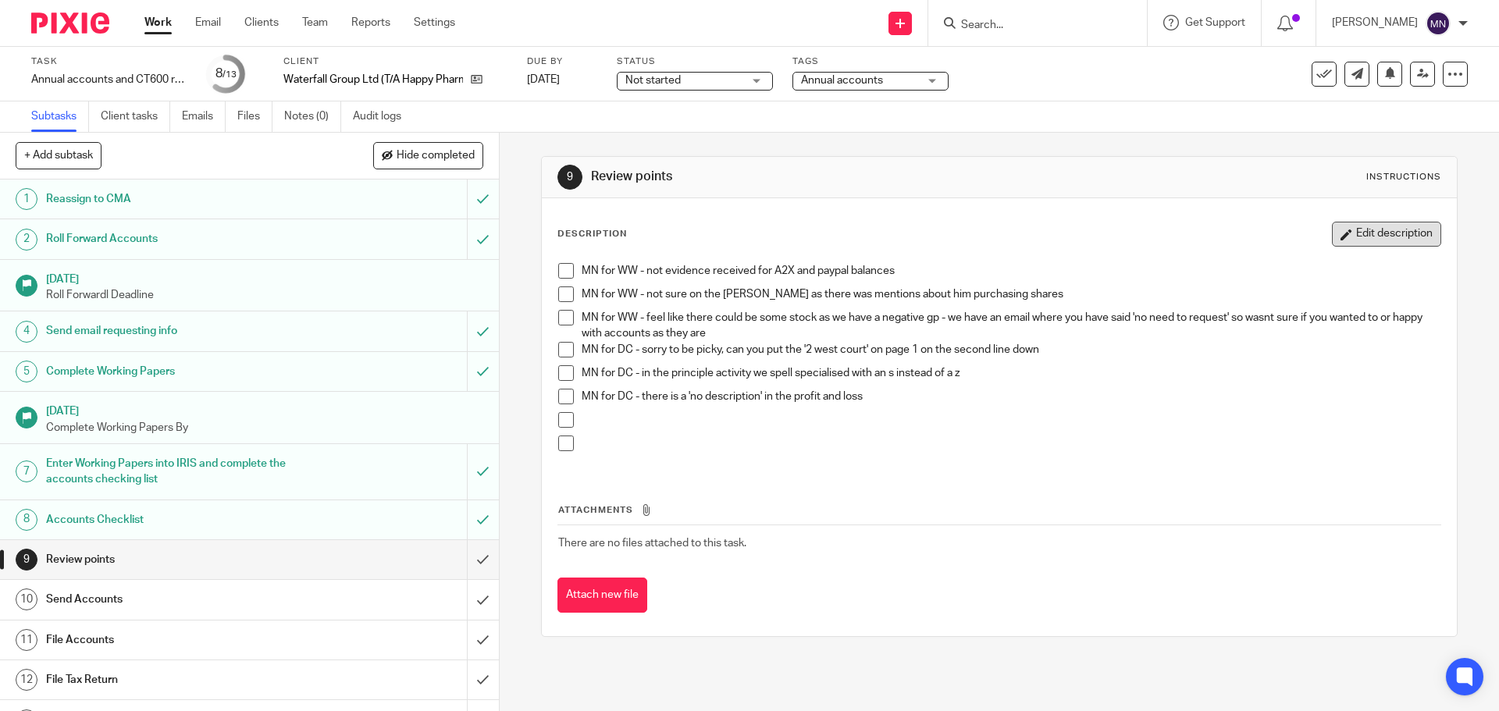  What do you see at coordinates (204, 116) in the screenshot?
I see `a: Emails` at bounding box center [204, 116].